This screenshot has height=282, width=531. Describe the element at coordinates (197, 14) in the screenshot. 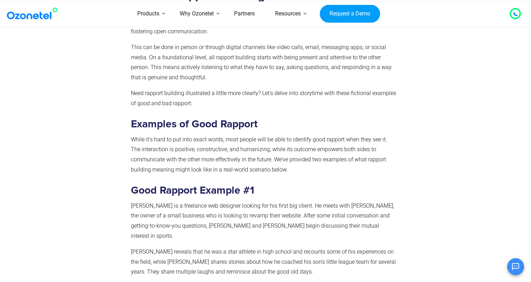

I see `a: Why Ozonetel` at that location.